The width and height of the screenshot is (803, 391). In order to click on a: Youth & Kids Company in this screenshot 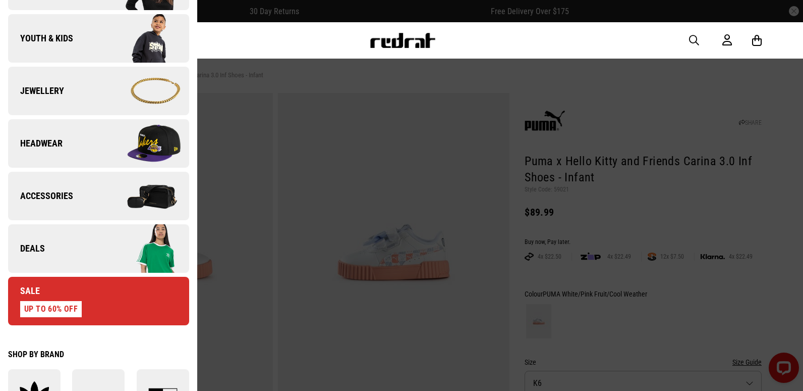, I will do `click(98, 38)`.